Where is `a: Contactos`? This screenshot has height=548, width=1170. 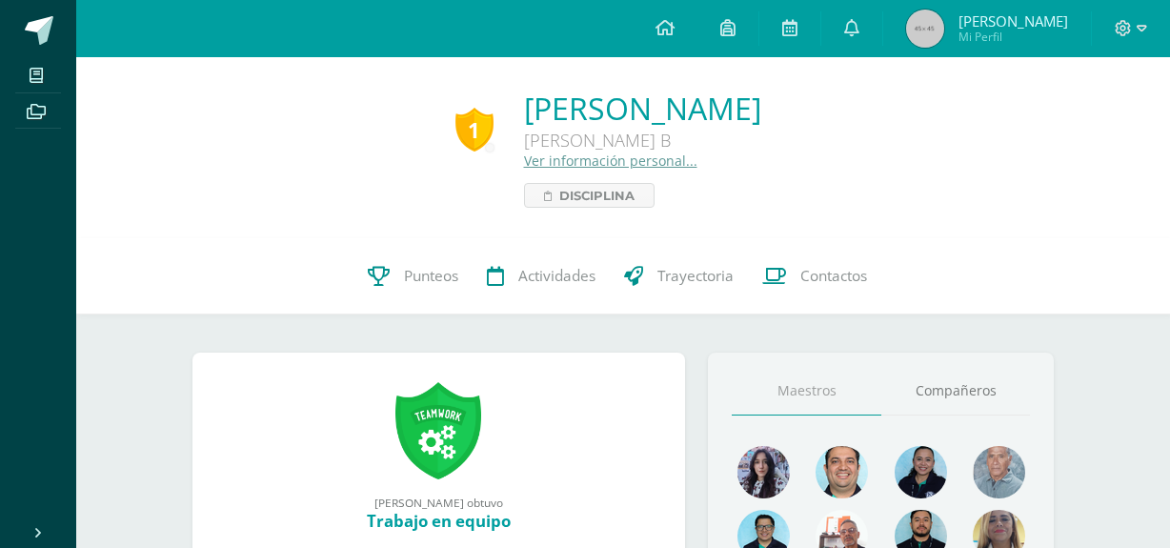
a: Contactos is located at coordinates (815, 276).